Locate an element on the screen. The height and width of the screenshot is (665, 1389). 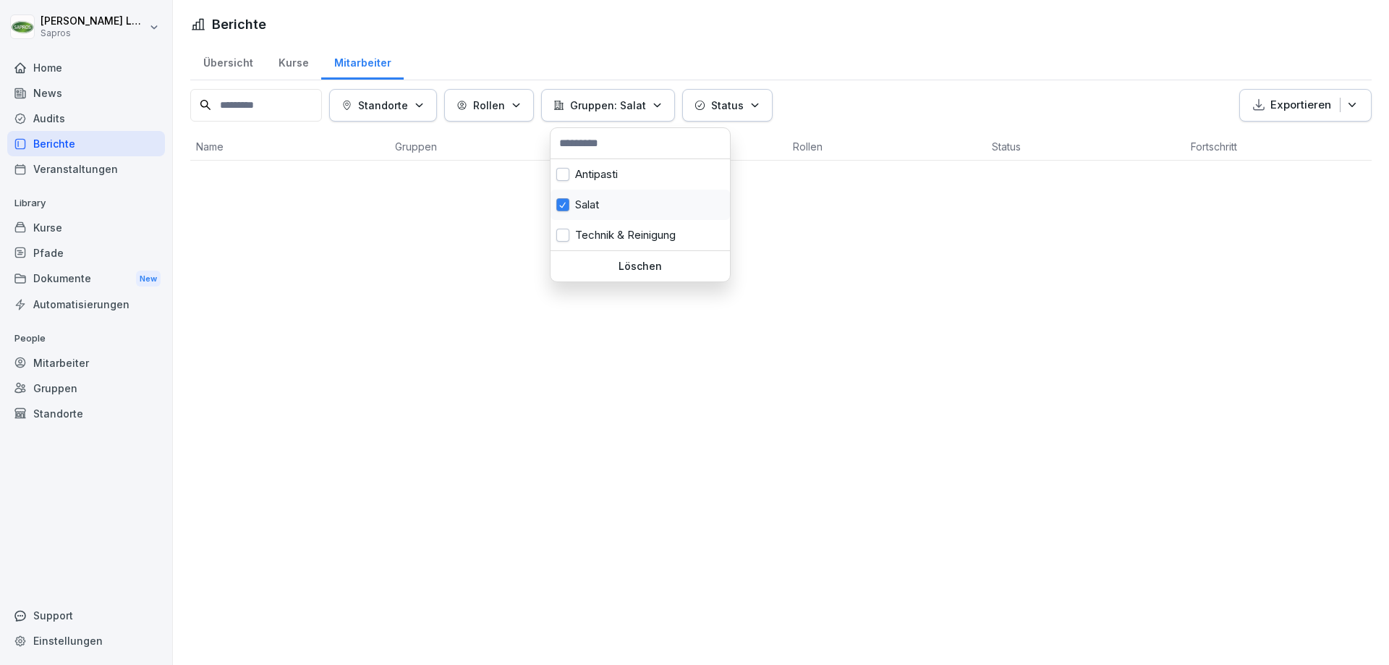
p: Rollen is located at coordinates (489, 105).